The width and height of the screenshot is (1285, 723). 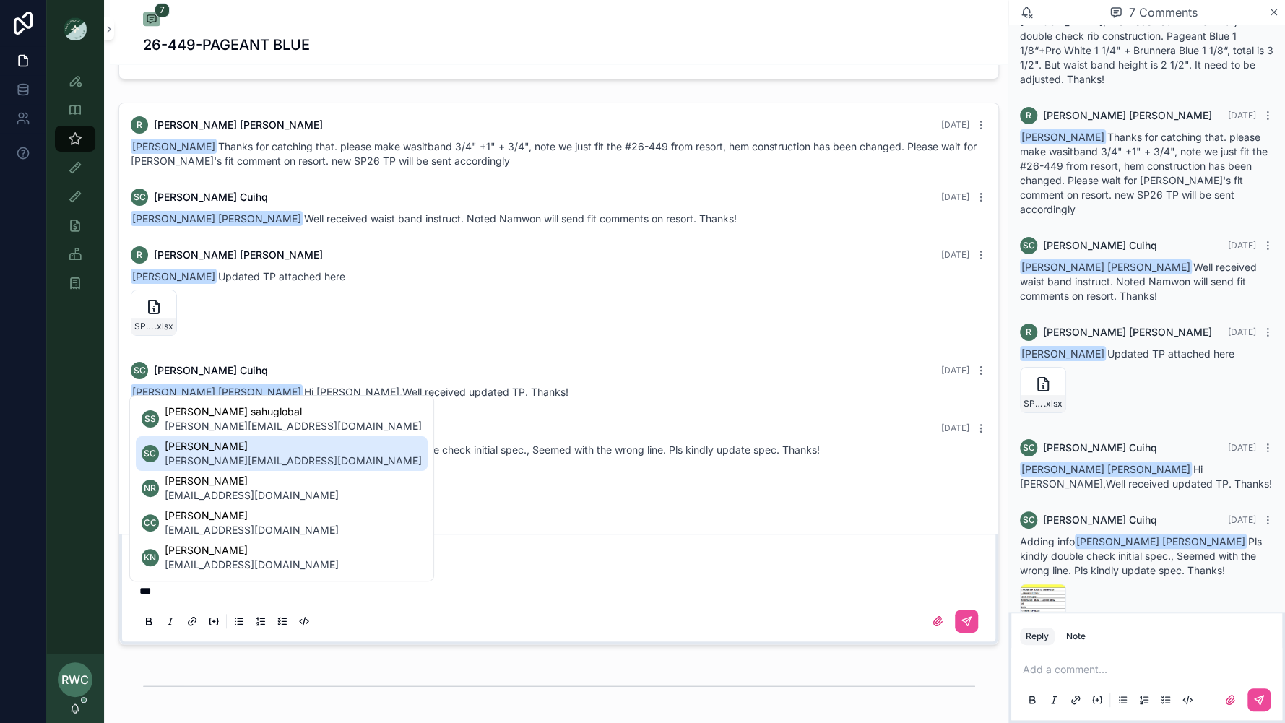 What do you see at coordinates (162, 10) in the screenshot?
I see `span: 7` at bounding box center [162, 10].